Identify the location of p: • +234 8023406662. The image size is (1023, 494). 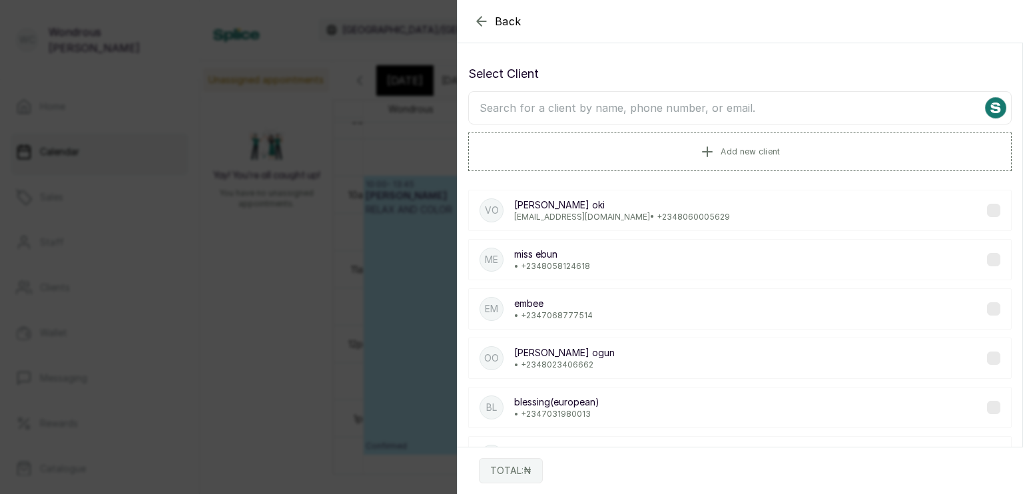
(564, 365).